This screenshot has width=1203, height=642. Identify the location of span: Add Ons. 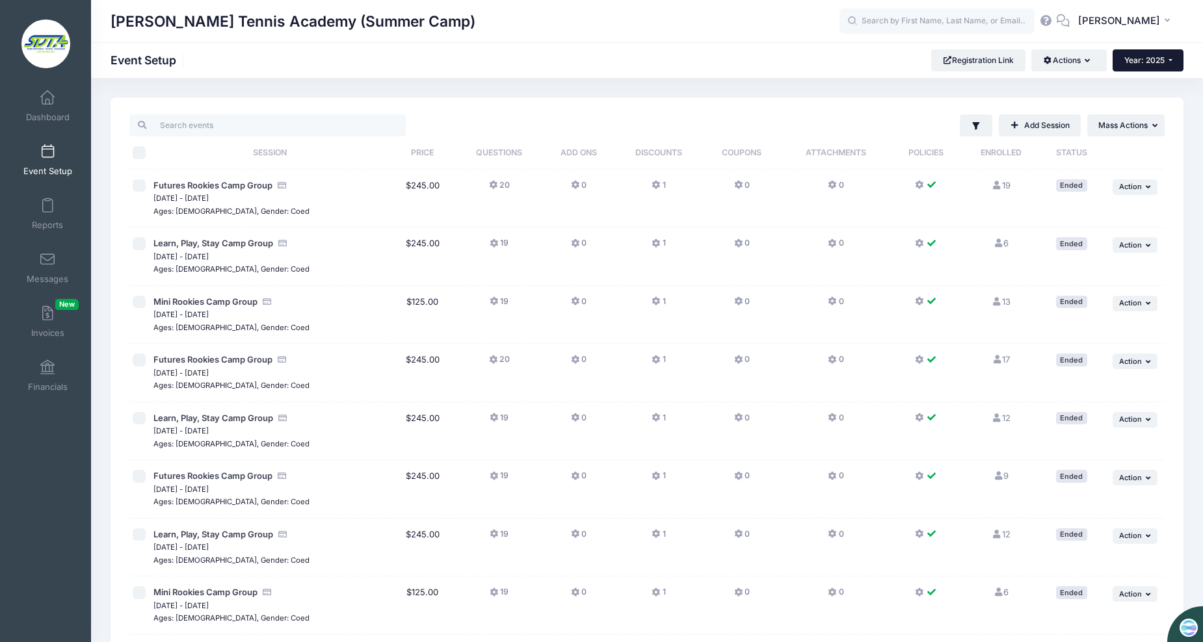
(579, 152).